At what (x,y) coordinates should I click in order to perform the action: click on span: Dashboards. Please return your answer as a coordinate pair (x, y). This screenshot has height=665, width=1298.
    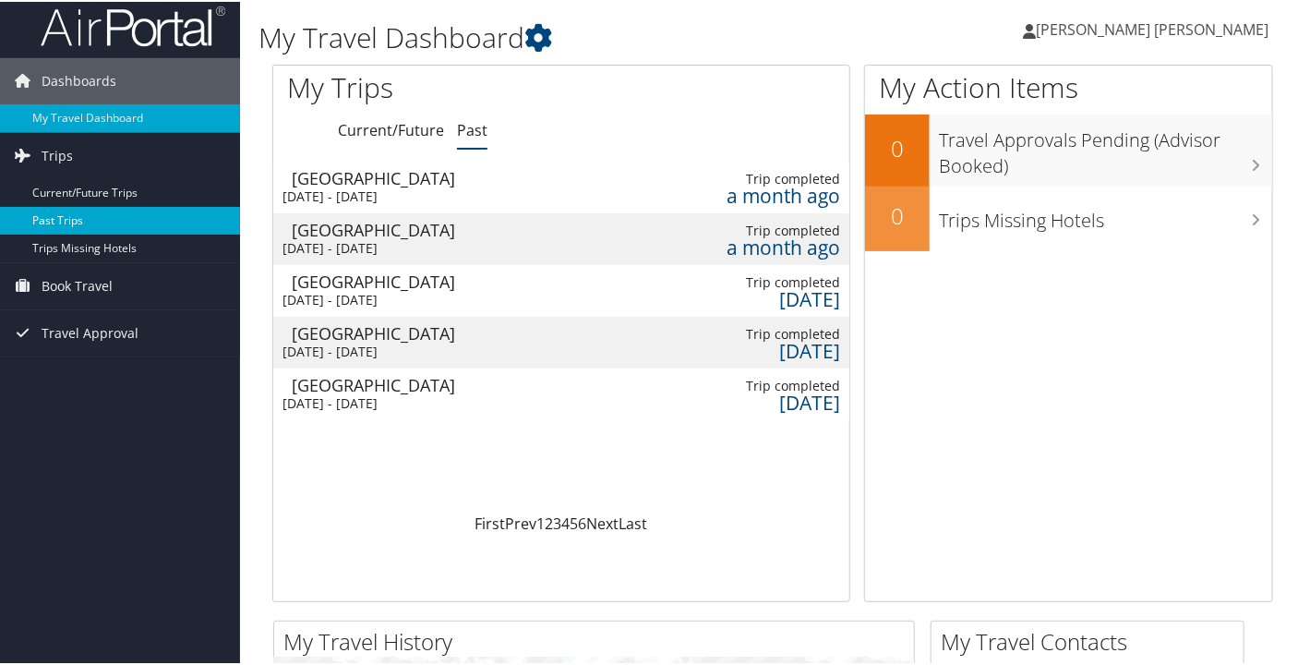
    Looking at the image, I should click on (78, 79).